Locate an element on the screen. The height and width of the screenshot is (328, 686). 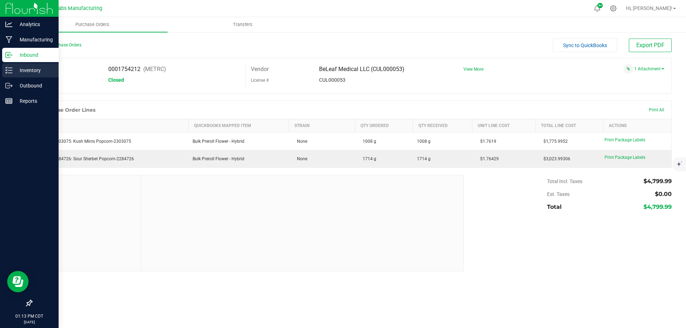
span: View More is located at coordinates (474, 69).